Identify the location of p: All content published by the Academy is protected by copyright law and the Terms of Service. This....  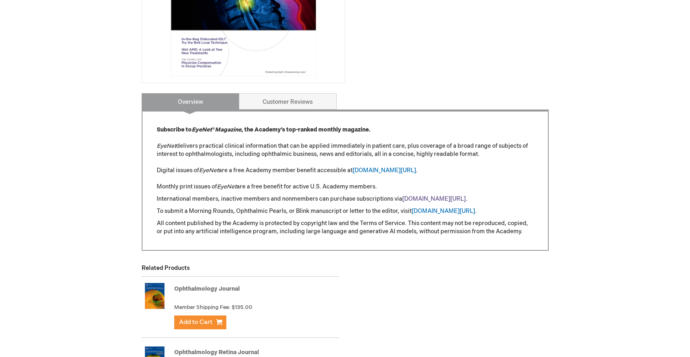
(345, 227).